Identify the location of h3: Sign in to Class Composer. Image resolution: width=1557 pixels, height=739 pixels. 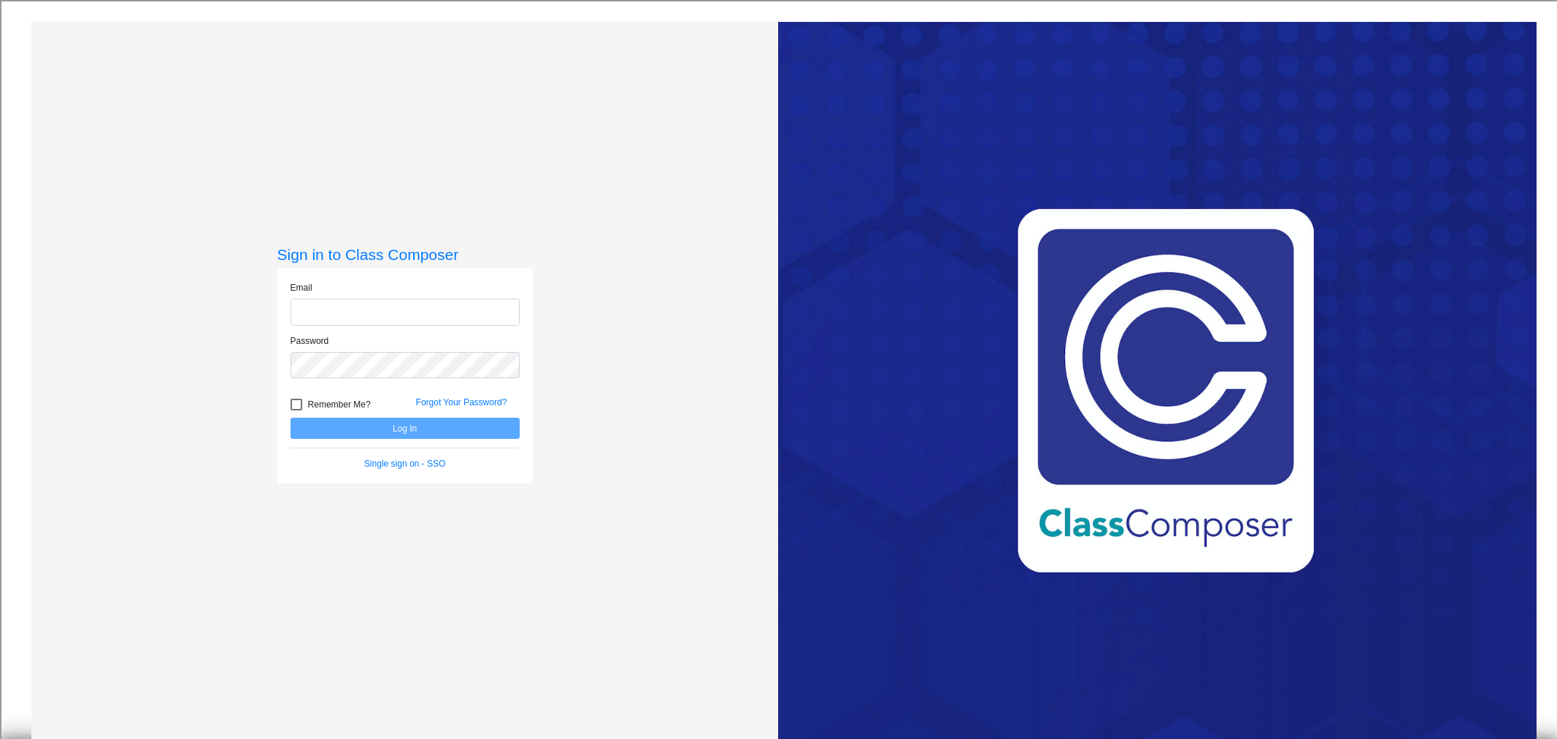
(405, 254).